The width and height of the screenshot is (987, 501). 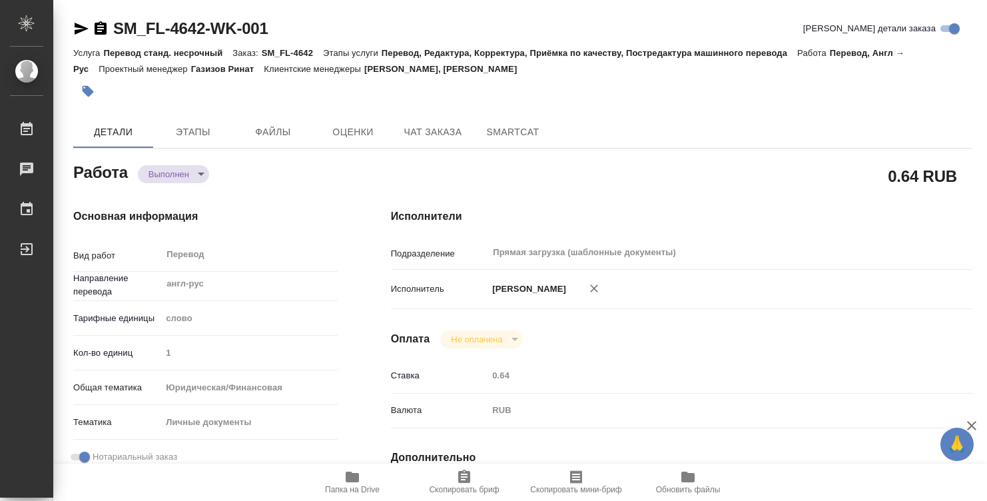 What do you see at coordinates (292, 53) in the screenshot?
I see `p: SM_FL-4642` at bounding box center [292, 53].